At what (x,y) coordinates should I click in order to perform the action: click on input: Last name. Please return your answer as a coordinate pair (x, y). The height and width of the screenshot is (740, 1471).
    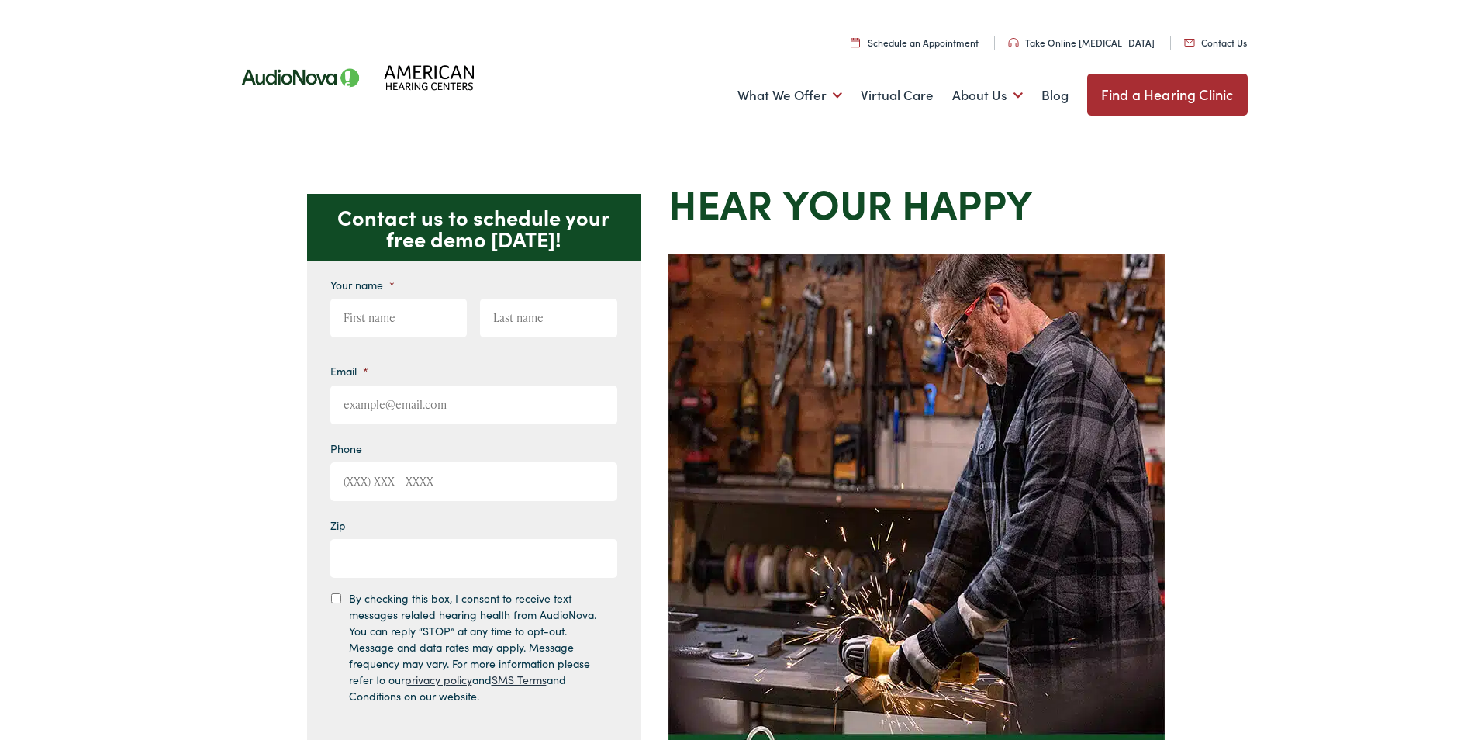
    Looking at the image, I should click on (548, 318).